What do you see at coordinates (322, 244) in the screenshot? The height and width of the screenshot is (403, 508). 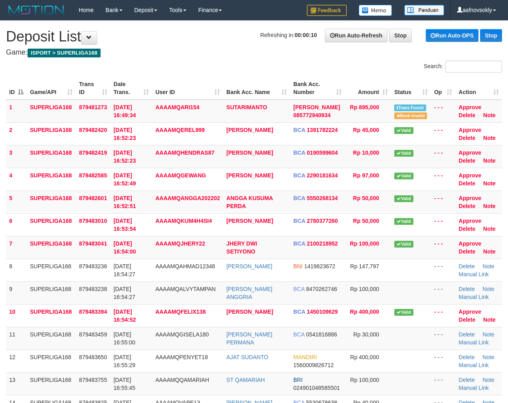 I see `span: Copy 2100218952 to clipboard` at bounding box center [322, 244].